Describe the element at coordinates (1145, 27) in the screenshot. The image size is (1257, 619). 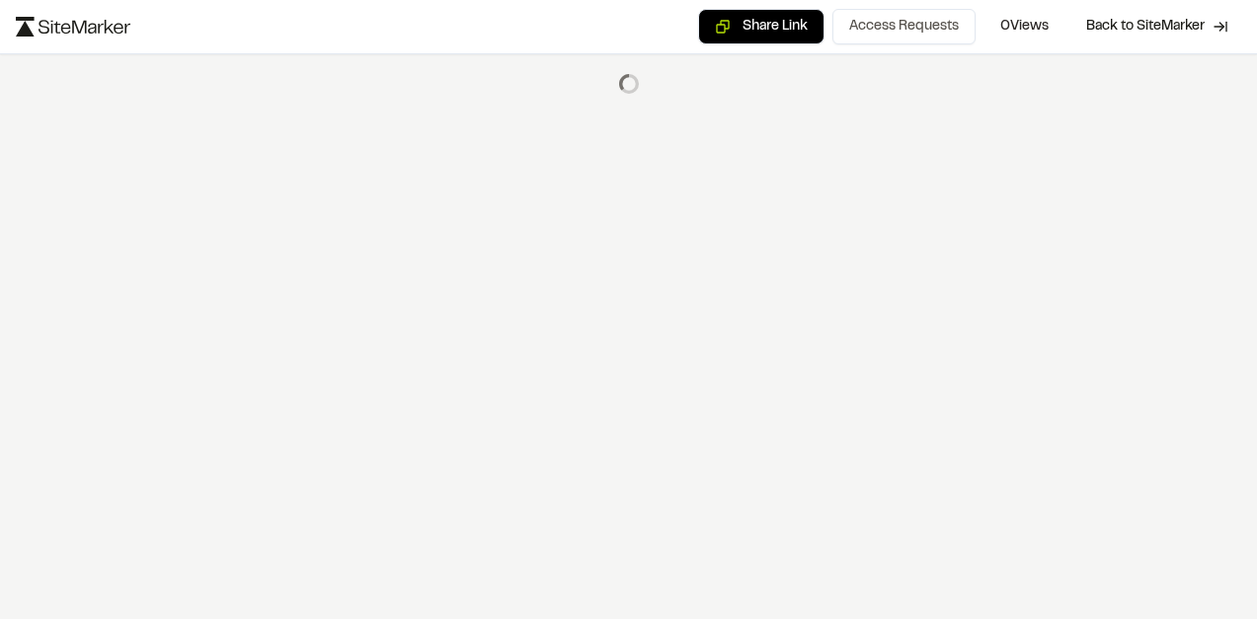
I see `span: Back to SiteMarker` at that location.